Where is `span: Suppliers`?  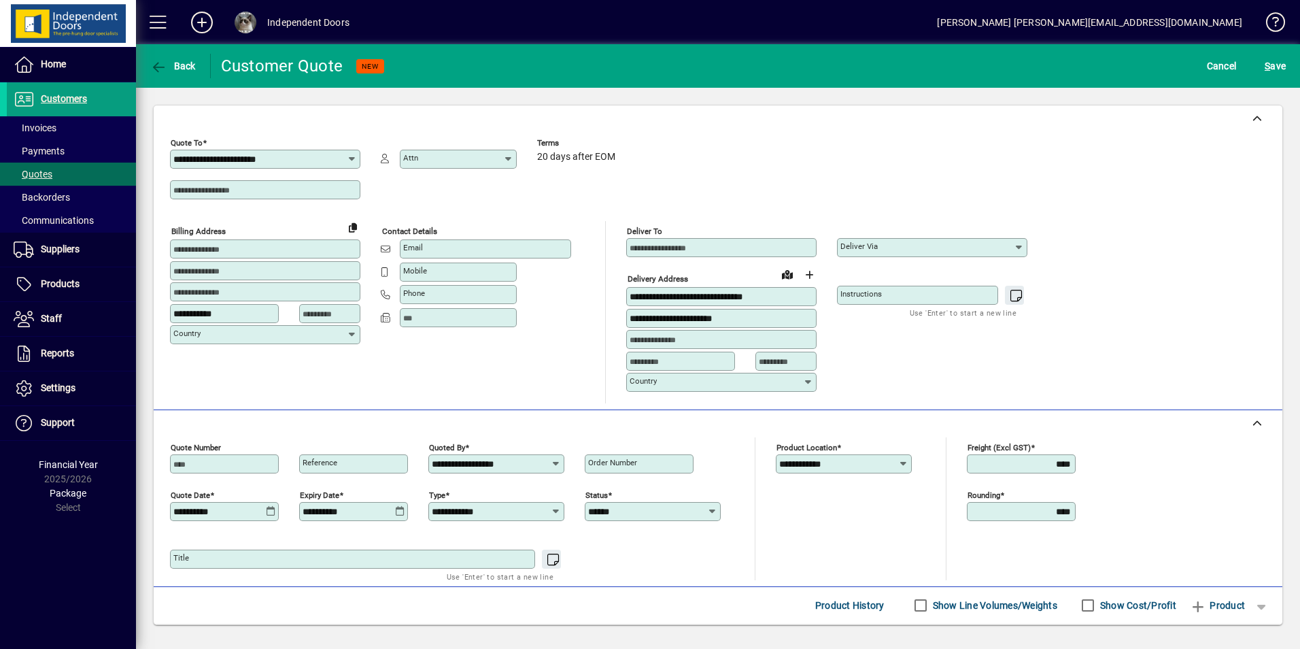 span: Suppliers is located at coordinates (60, 249).